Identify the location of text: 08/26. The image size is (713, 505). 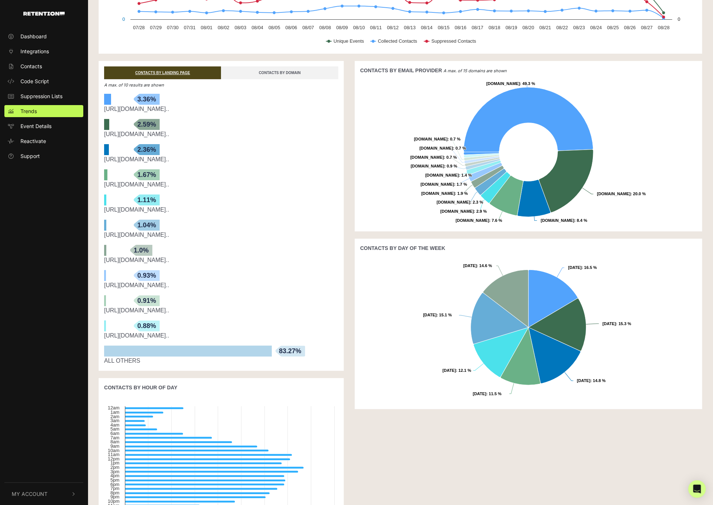
(630, 27).